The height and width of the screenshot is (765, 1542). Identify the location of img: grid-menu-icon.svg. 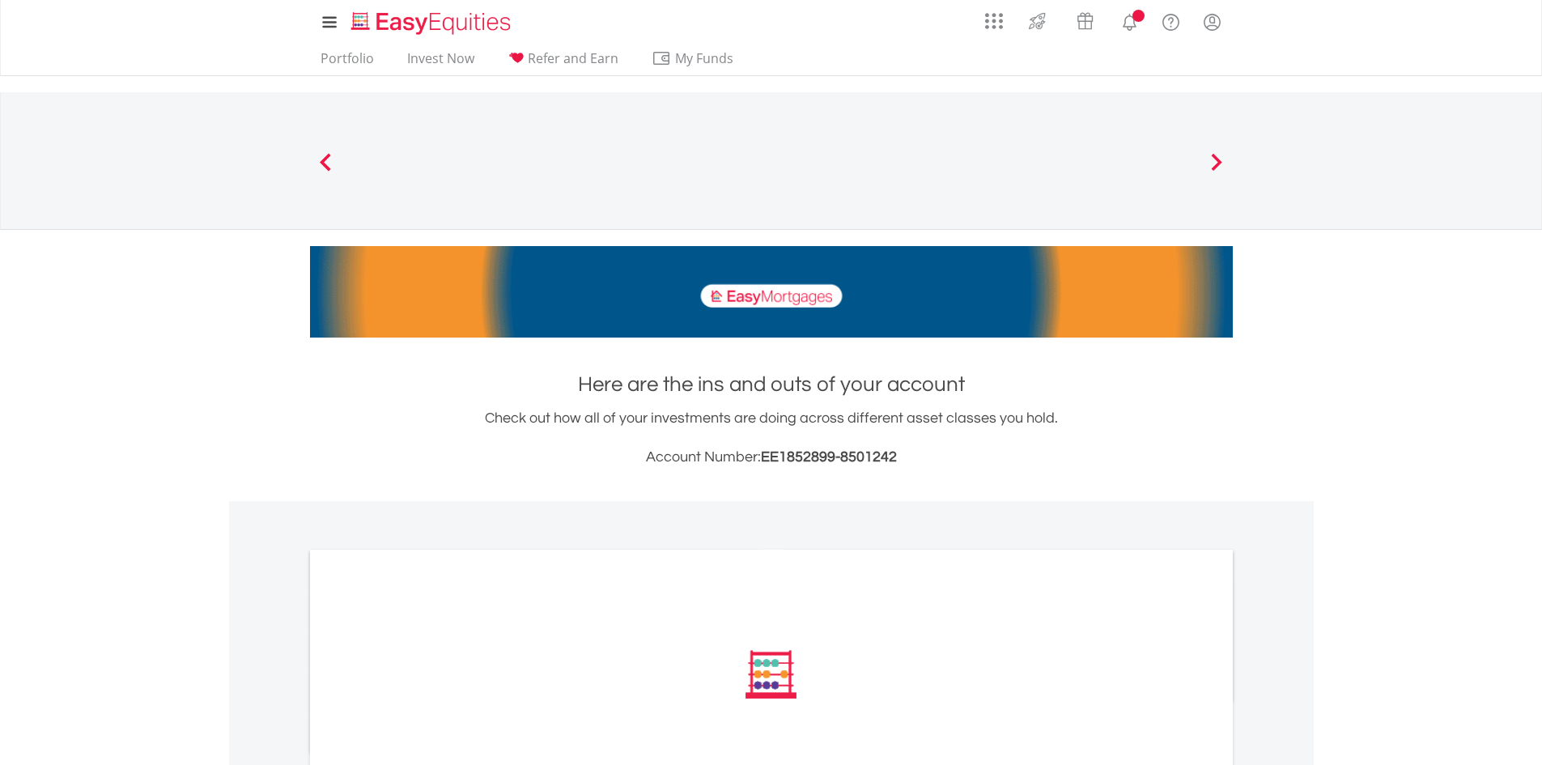
(994, 21).